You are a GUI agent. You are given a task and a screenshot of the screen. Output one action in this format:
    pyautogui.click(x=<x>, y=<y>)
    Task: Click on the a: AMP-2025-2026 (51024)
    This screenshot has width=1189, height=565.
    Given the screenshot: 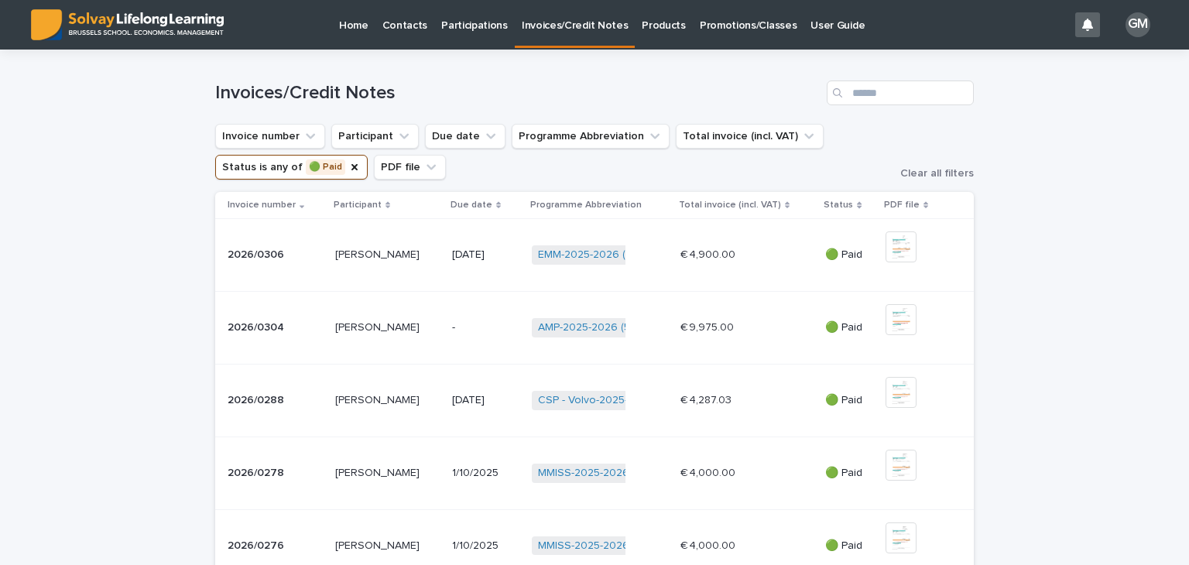 What is the action you would take?
    pyautogui.click(x=597, y=327)
    